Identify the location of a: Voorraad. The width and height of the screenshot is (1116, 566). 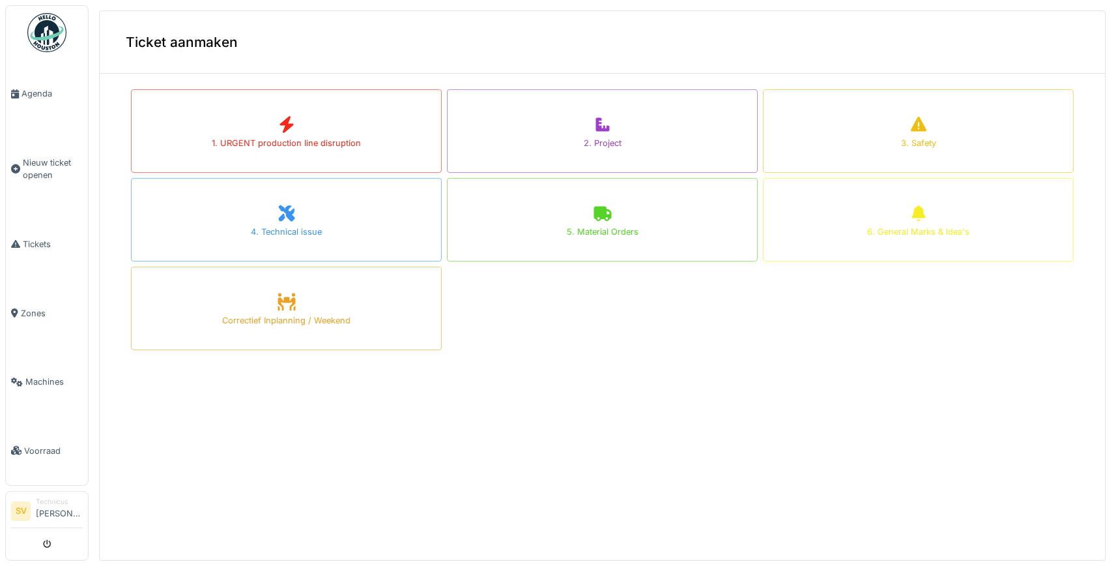
(47, 451).